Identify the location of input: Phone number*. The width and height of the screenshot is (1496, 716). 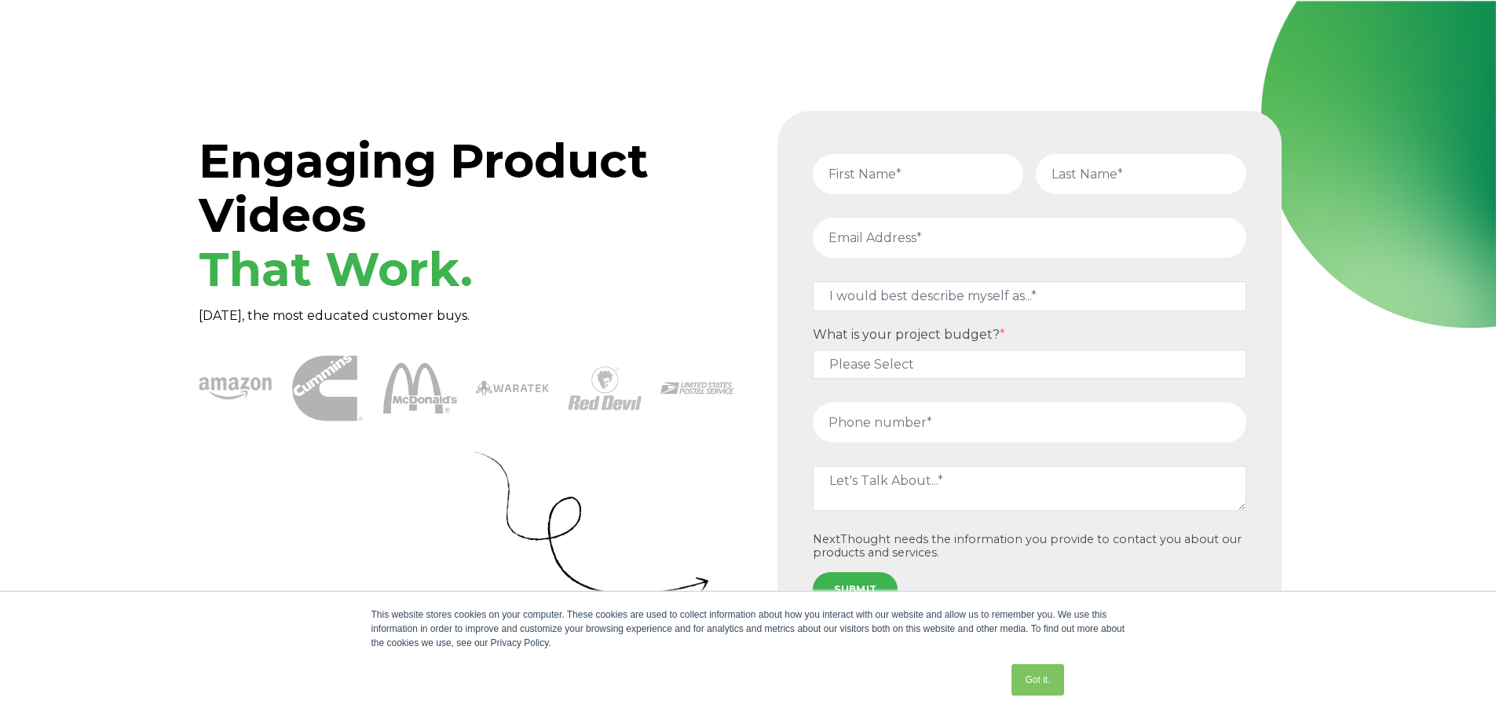
(1030, 422).